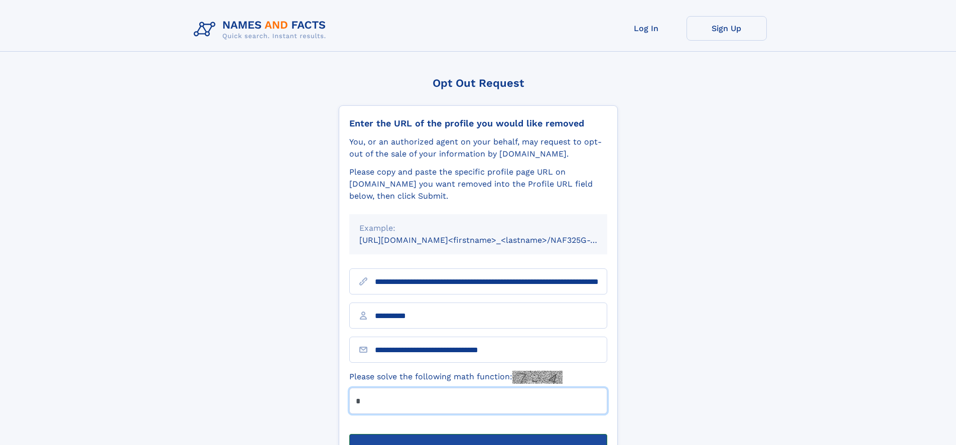 This screenshot has width=956, height=445. What do you see at coordinates (478, 83) in the screenshot?
I see `div: Opt Out Request` at bounding box center [478, 83].